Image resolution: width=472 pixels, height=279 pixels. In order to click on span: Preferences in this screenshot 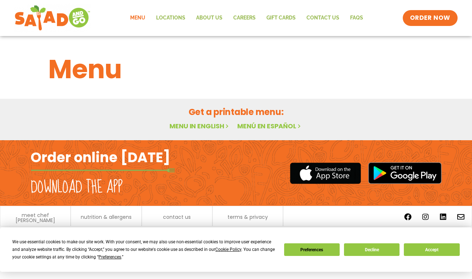, I will do `click(110, 257)`.